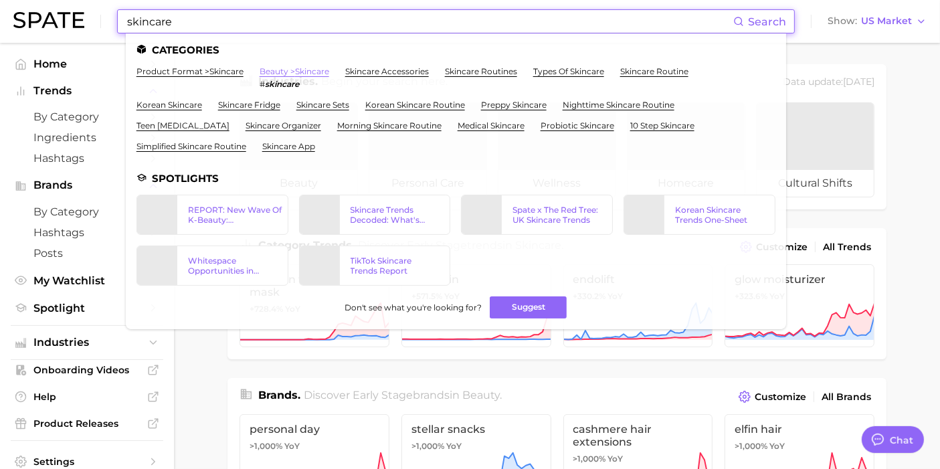 The height and width of the screenshot is (469, 940). I want to click on span: Ingredients, so click(87, 137).